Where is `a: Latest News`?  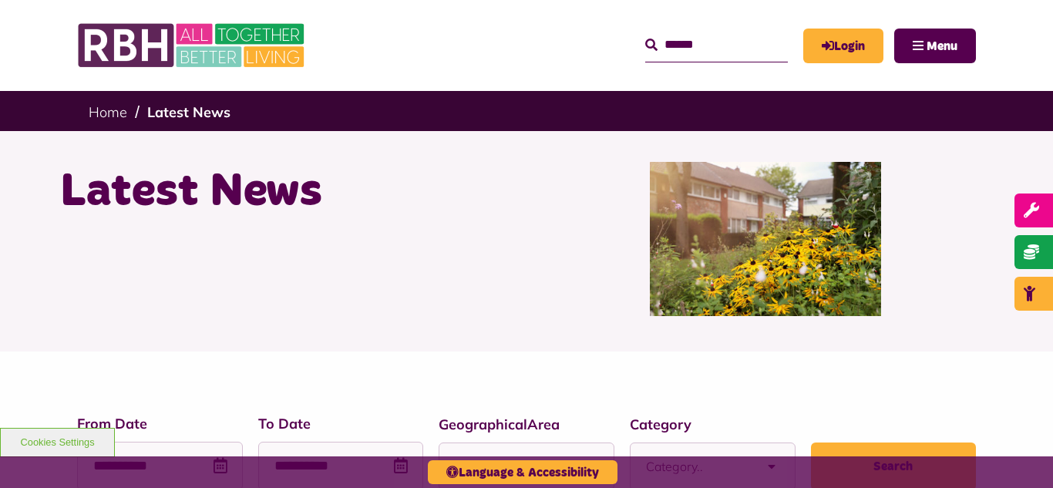
a: Latest News is located at coordinates (189, 112).